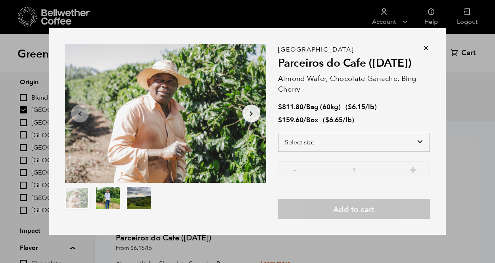  Describe the element at coordinates (291, 107) in the screenshot. I see `bdi: 811.80` at that location.